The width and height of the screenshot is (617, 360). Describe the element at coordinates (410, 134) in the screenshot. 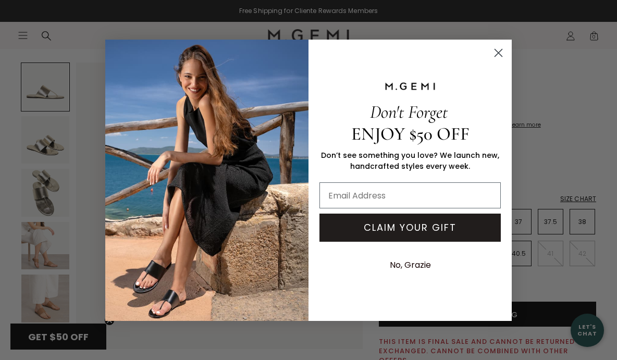

I see `span: ENJOY $50 OFF` at that location.